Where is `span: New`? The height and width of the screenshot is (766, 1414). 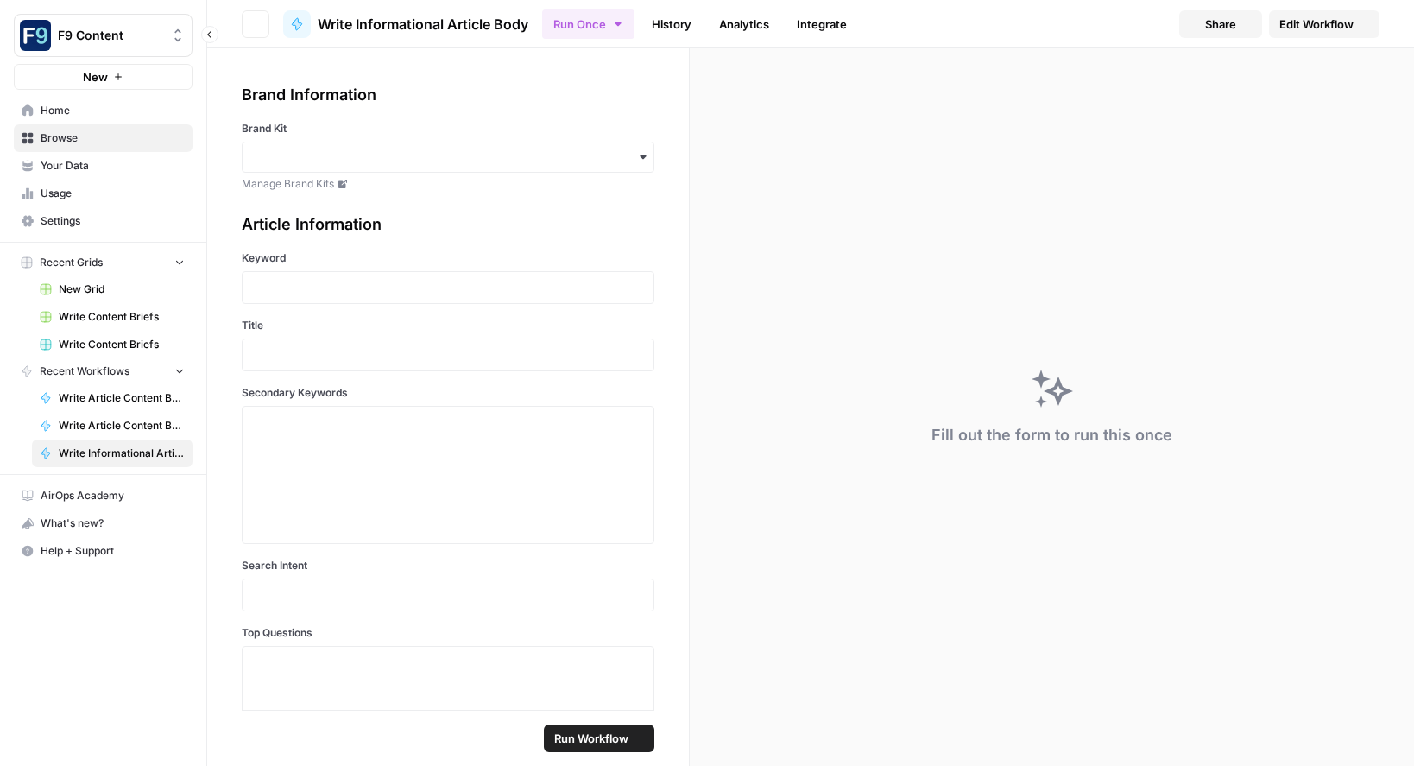 span: New is located at coordinates (95, 77).